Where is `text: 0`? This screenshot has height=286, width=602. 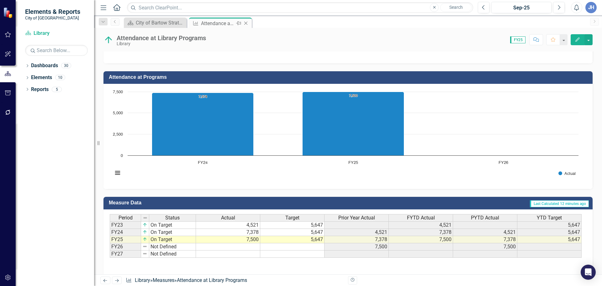 text: 0 is located at coordinates (122, 155).